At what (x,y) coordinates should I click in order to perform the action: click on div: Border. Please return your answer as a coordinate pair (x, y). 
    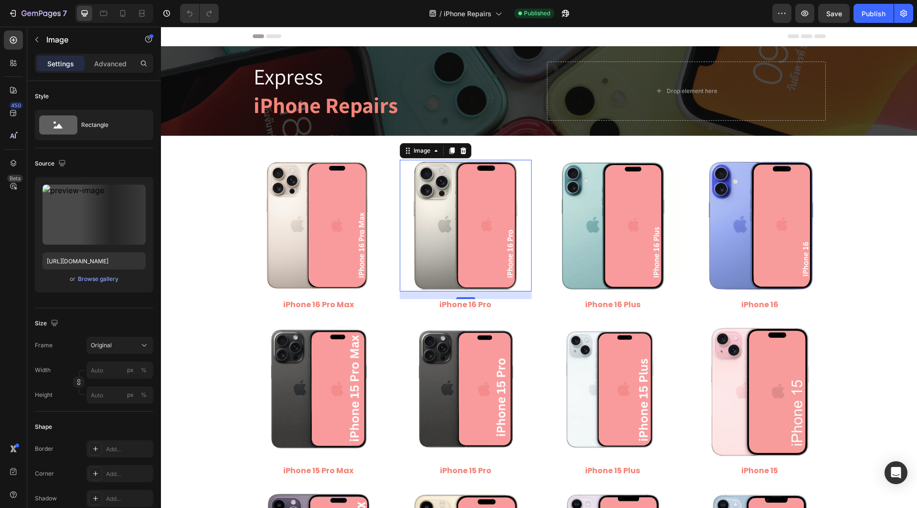
    Looking at the image, I should click on (44, 449).